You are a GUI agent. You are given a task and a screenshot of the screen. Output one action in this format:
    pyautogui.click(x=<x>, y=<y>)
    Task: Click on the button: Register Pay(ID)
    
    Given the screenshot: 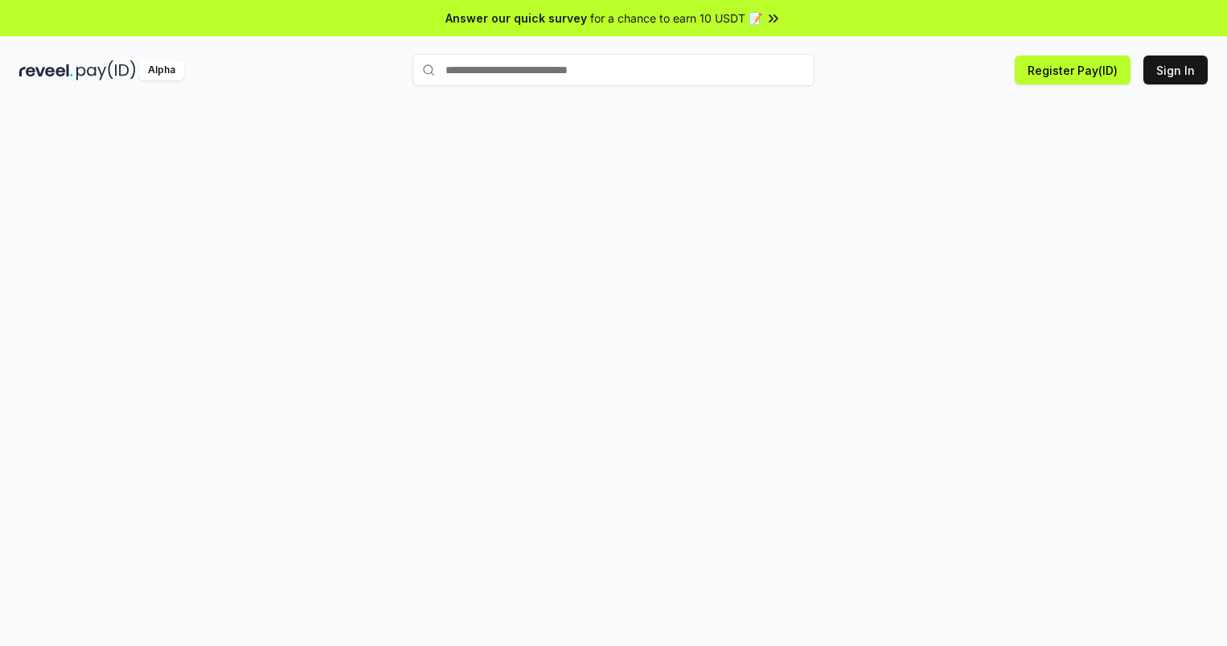 What is the action you would take?
    pyautogui.click(x=1073, y=70)
    